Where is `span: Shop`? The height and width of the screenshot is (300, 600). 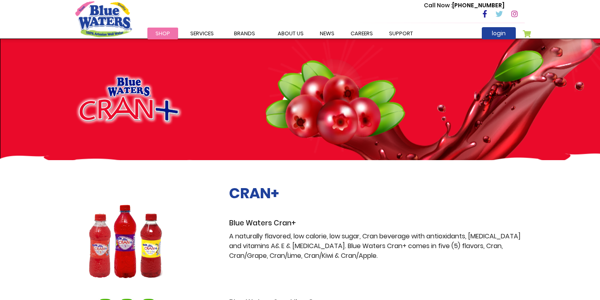
span: Shop is located at coordinates (163, 33).